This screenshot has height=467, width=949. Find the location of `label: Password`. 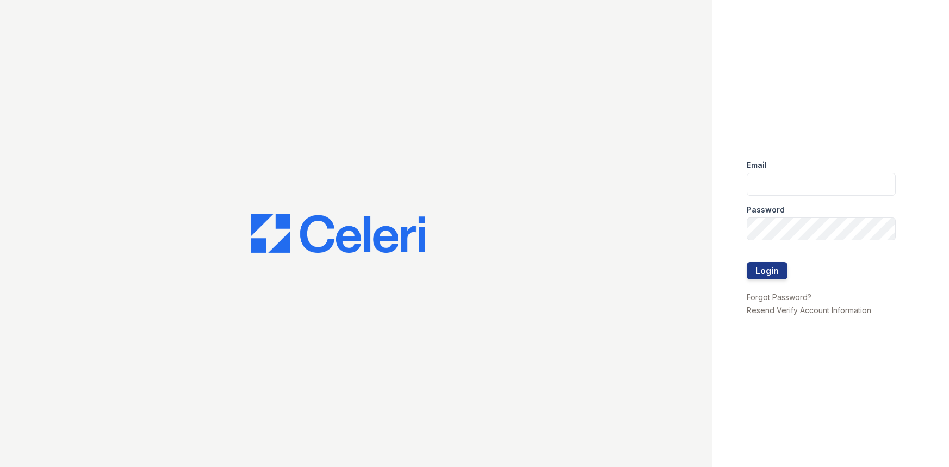

label: Password is located at coordinates (766, 210).